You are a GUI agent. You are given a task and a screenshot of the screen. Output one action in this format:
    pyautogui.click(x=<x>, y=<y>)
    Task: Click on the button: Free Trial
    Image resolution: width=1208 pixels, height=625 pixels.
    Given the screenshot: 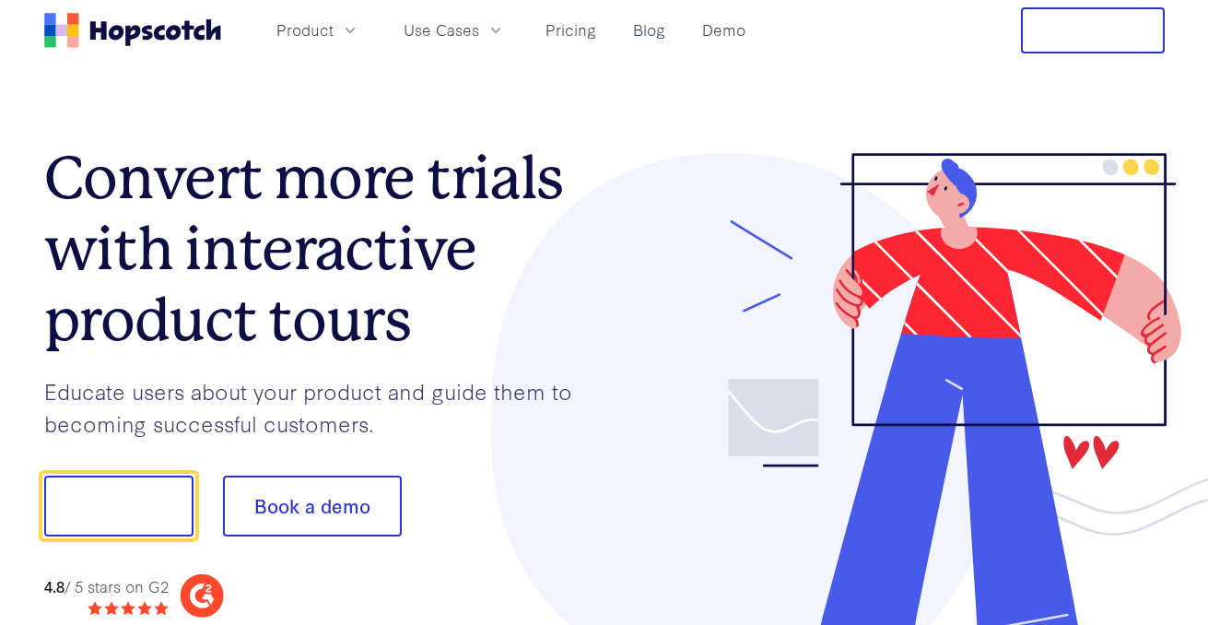 What is the action you would take?
    pyautogui.click(x=1093, y=30)
    